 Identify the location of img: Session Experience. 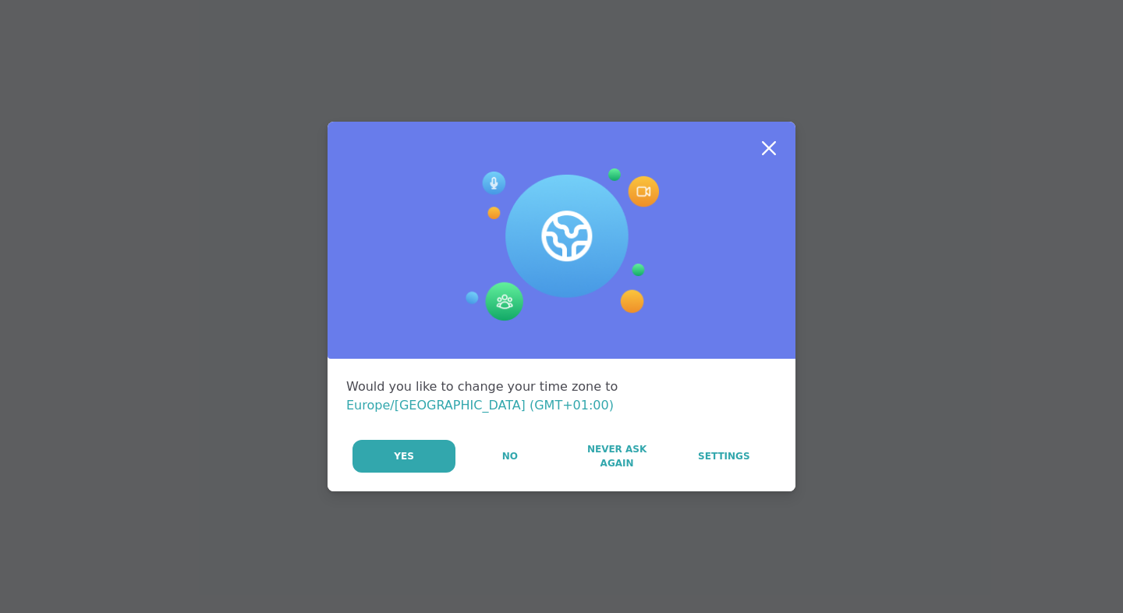
(562, 245).